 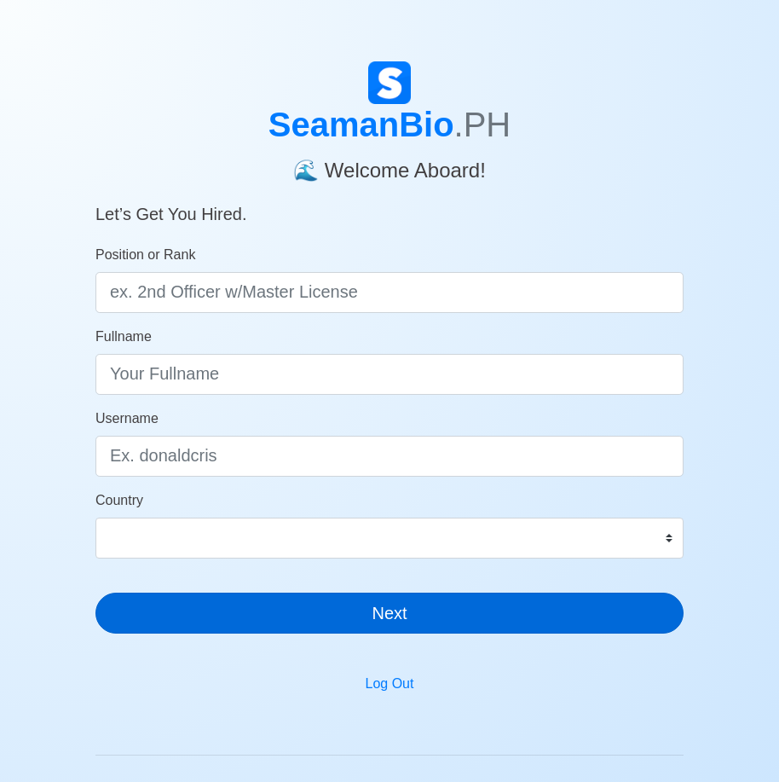 I want to click on img: Logo, so click(x=390, y=83).